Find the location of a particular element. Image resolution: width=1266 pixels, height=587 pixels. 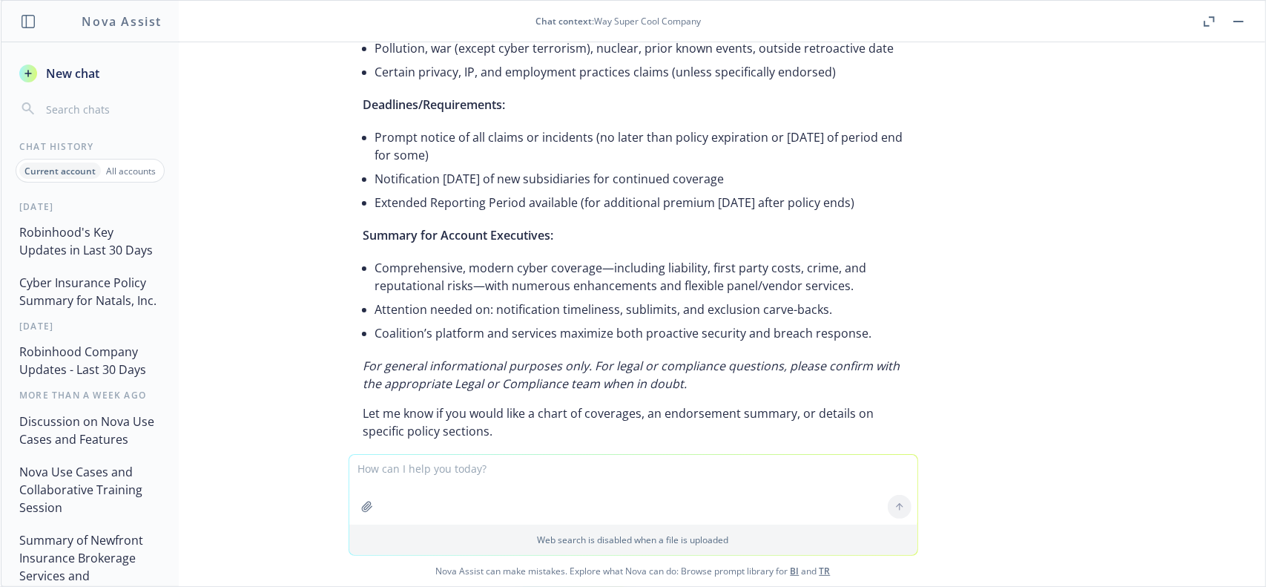

div: More than a week ago is located at coordinates (90, 395).